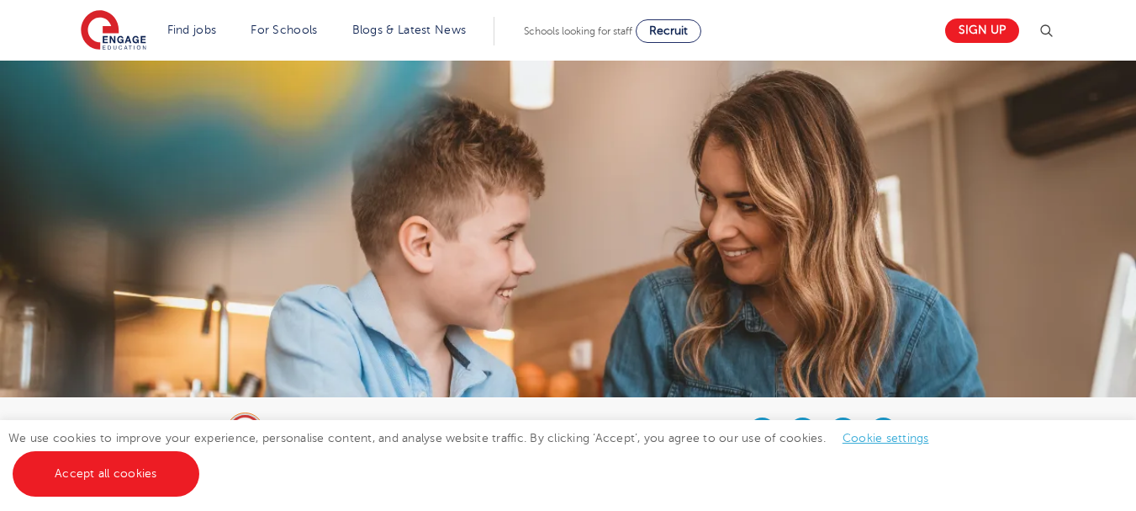  Describe the element at coordinates (283, 29) in the screenshot. I see `a: For Schools` at that location.